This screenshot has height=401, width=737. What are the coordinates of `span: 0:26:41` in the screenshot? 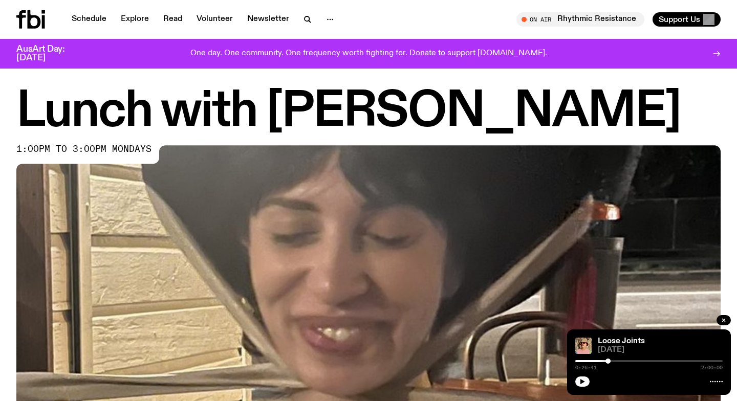 It's located at (586, 368).